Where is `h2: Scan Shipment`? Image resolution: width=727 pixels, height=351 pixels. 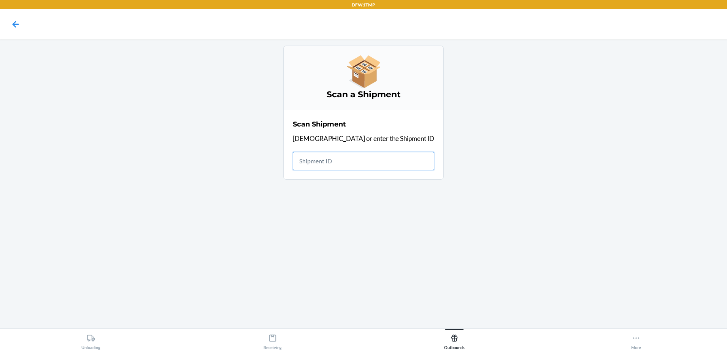
h2: Scan Shipment is located at coordinates (319, 124).